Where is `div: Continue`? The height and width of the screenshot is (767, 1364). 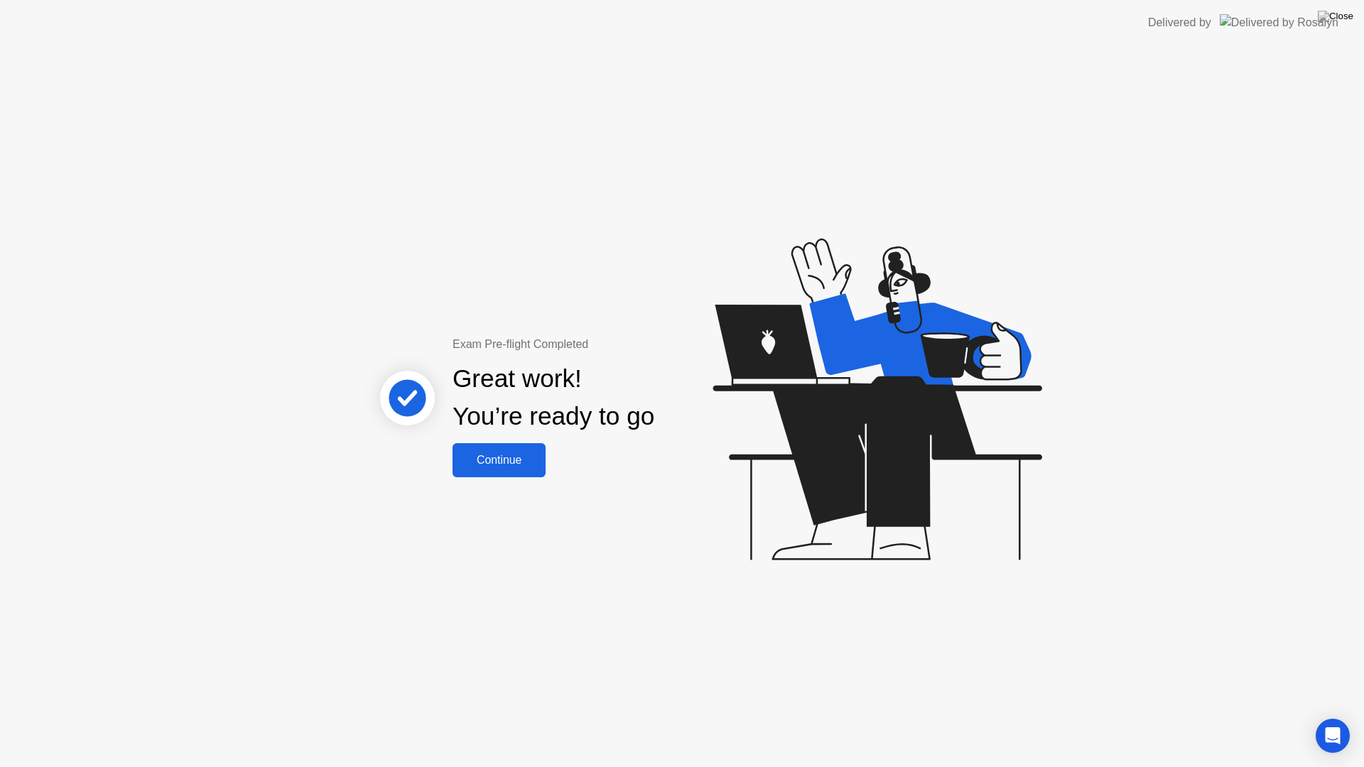
div: Continue is located at coordinates (499, 460).